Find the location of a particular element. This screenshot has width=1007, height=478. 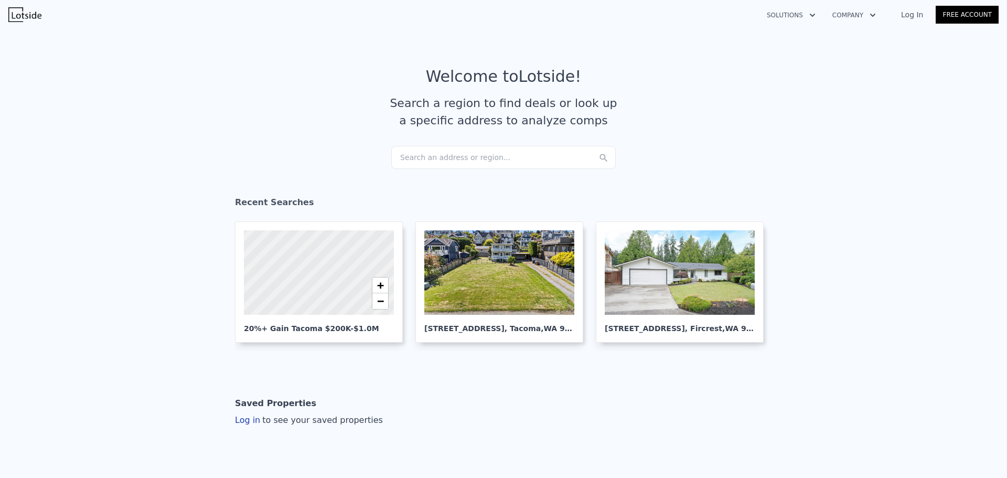

a: Zoom out is located at coordinates (380, 301).